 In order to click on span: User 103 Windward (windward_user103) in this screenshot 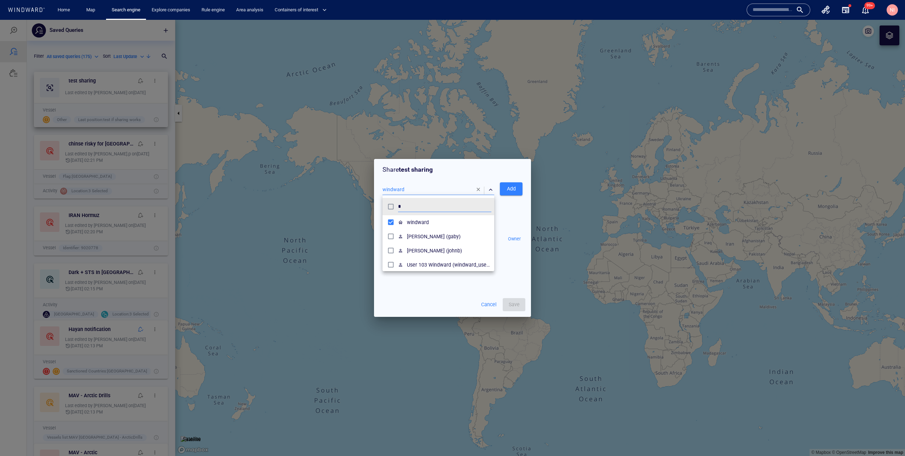, I will do `click(449, 245)`.